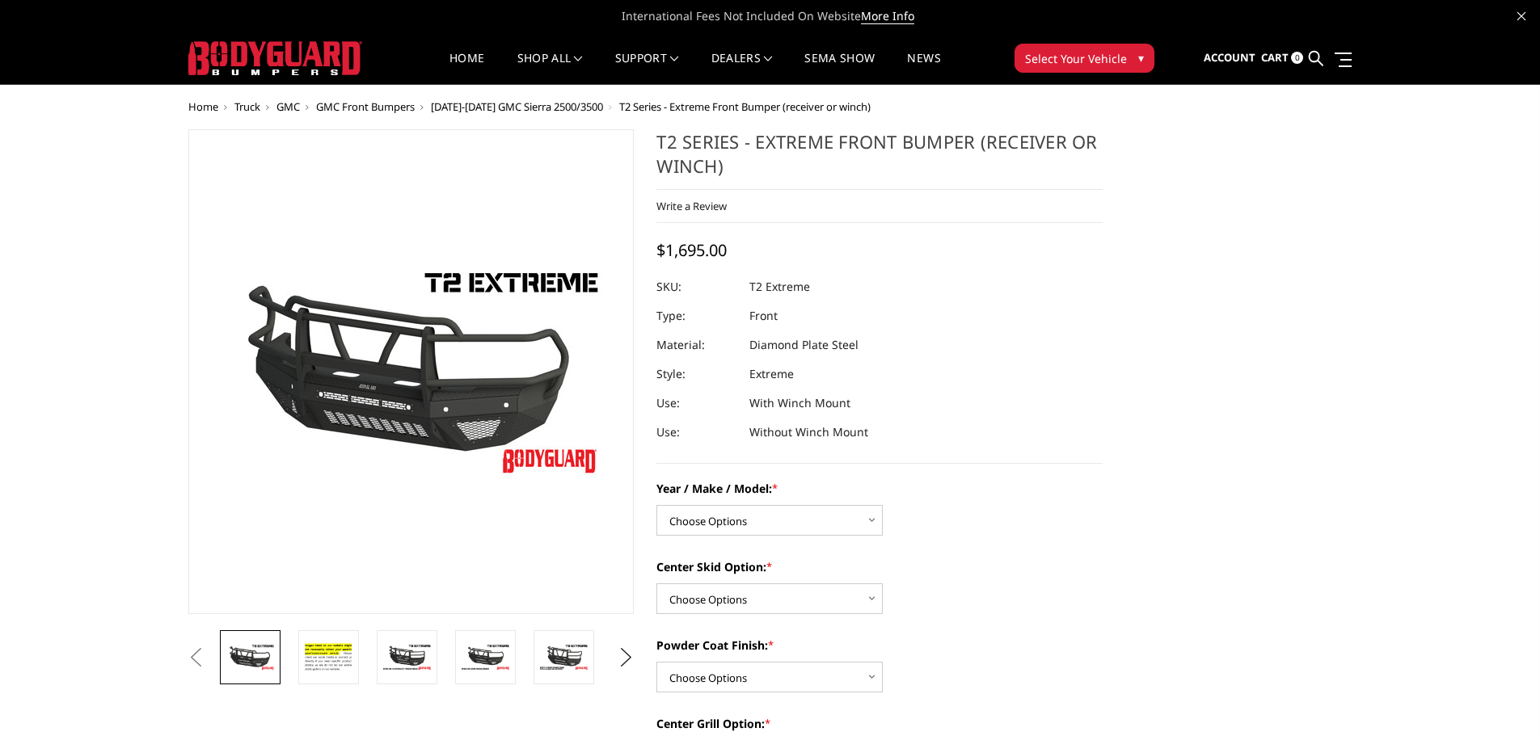  Describe the element at coordinates (691, 206) in the screenshot. I see `a: Write a Review` at that location.